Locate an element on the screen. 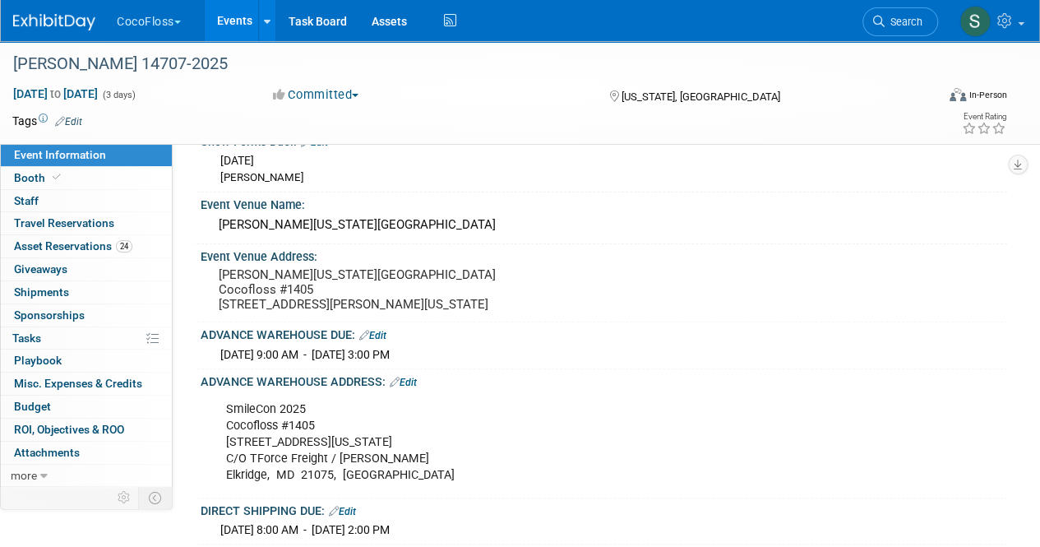 Image resolution: width=1040 pixels, height=547 pixels. a: Sponsorships is located at coordinates (86, 315).